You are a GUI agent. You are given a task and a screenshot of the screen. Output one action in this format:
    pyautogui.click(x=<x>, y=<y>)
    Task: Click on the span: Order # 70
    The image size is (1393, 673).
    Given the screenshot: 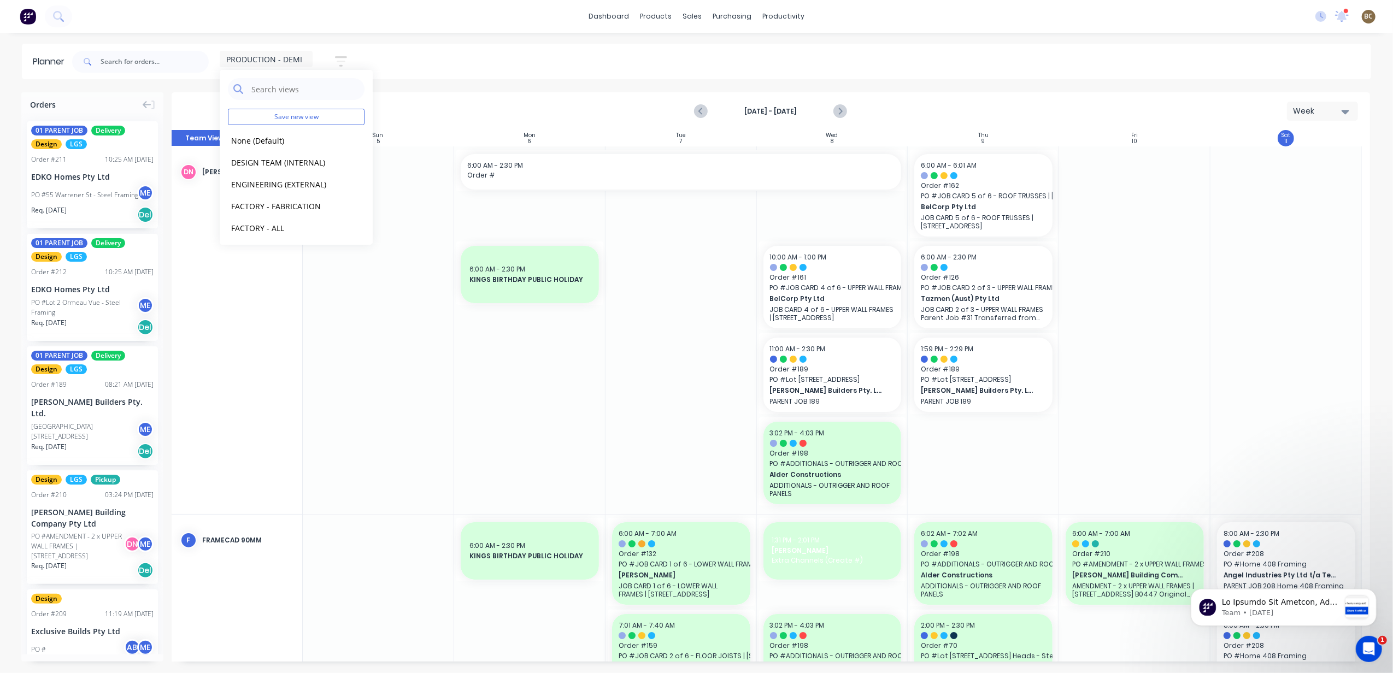 What is the action you would take?
    pyautogui.click(x=983, y=646)
    